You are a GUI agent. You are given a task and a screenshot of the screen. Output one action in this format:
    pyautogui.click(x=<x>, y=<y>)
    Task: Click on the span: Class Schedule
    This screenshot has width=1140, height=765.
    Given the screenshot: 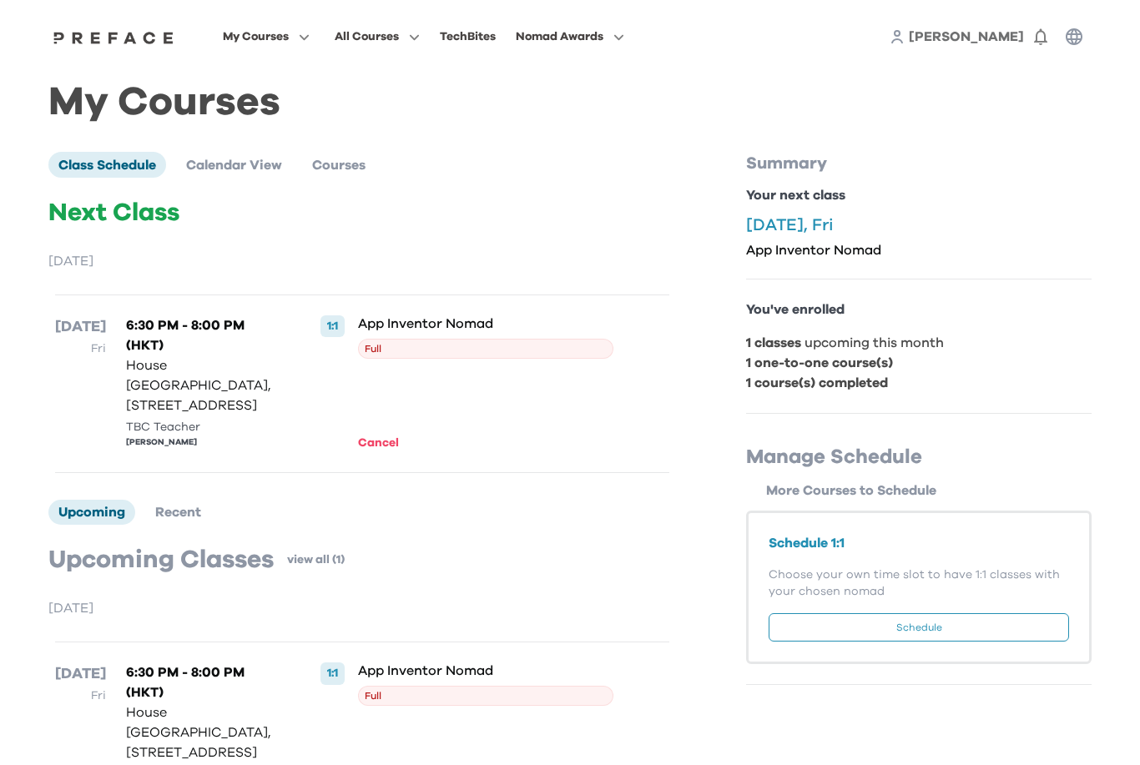 What is the action you would take?
    pyautogui.click(x=107, y=165)
    